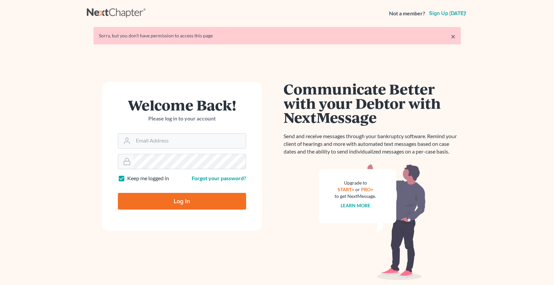 This screenshot has height=285, width=554. Describe the element at coordinates (182, 201) in the screenshot. I see `input: Log In` at that location.